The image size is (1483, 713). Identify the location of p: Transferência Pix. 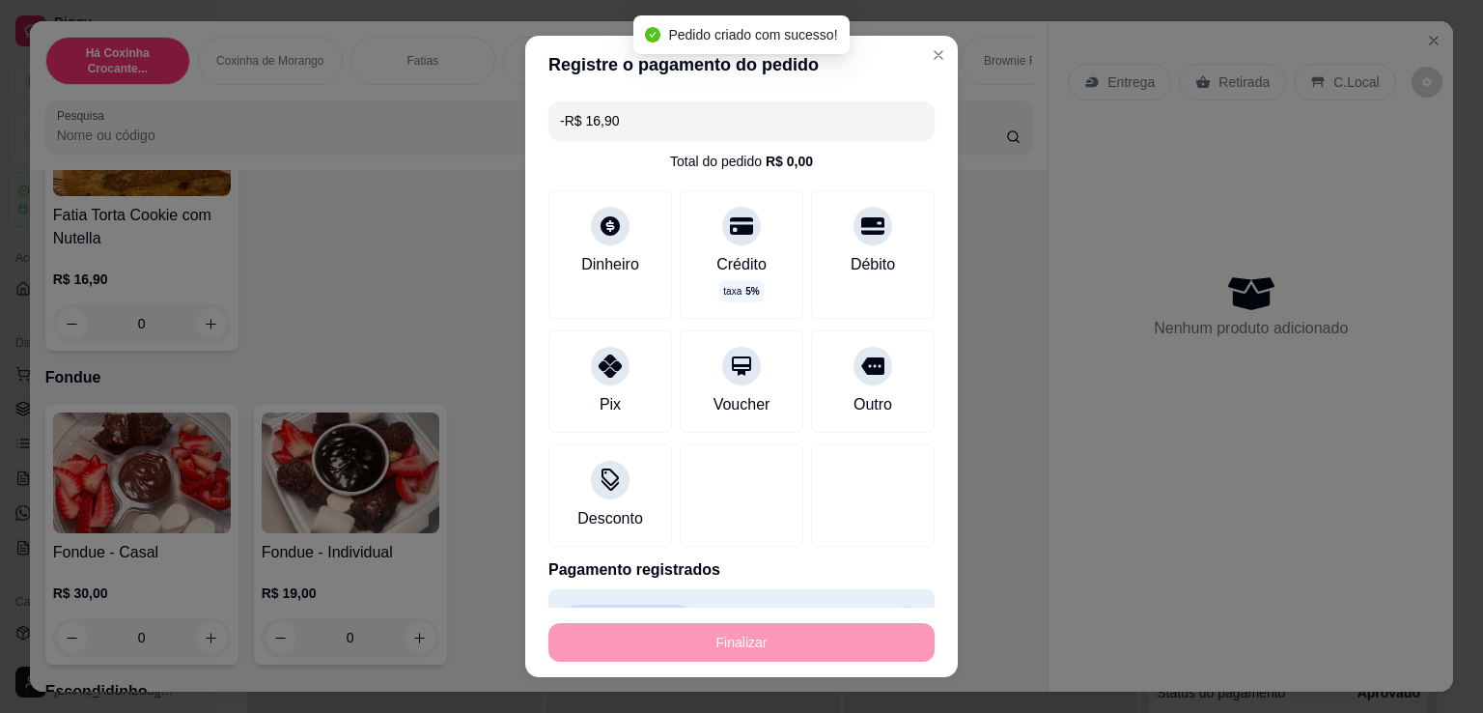
(628, 618).